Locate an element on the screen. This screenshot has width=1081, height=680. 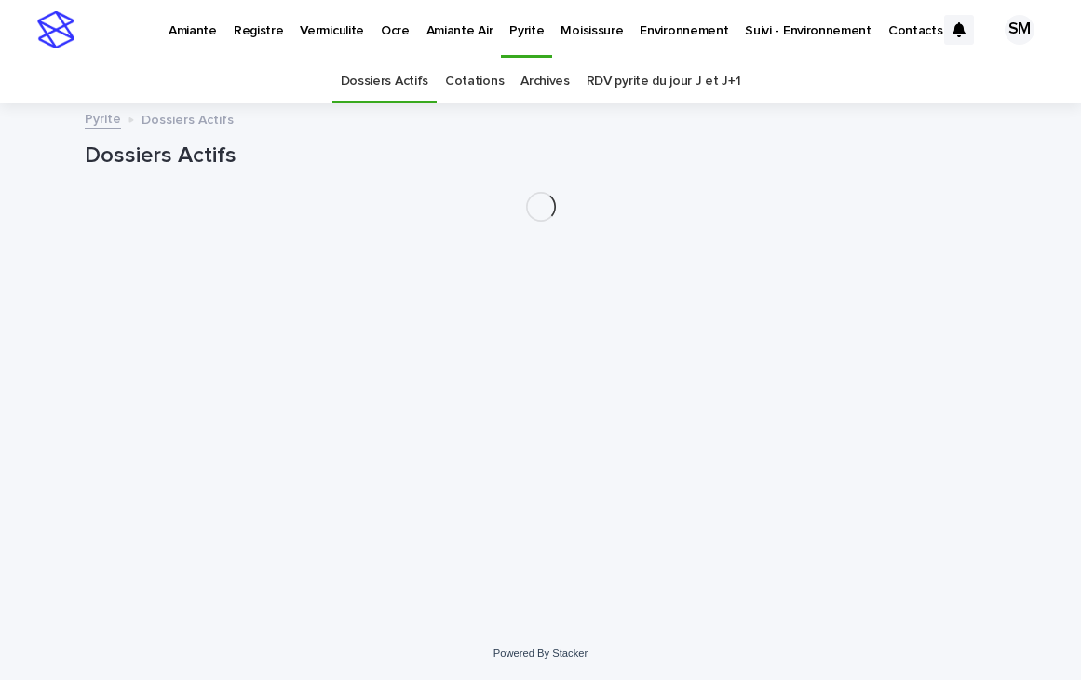
p: Dossiers Actifs is located at coordinates (187, 118).